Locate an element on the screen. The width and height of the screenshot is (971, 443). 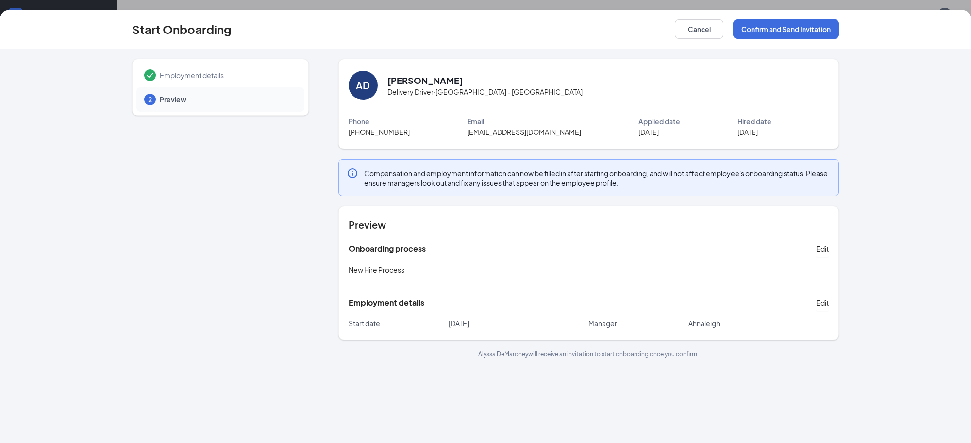
span: Preview is located at coordinates (227, 100).